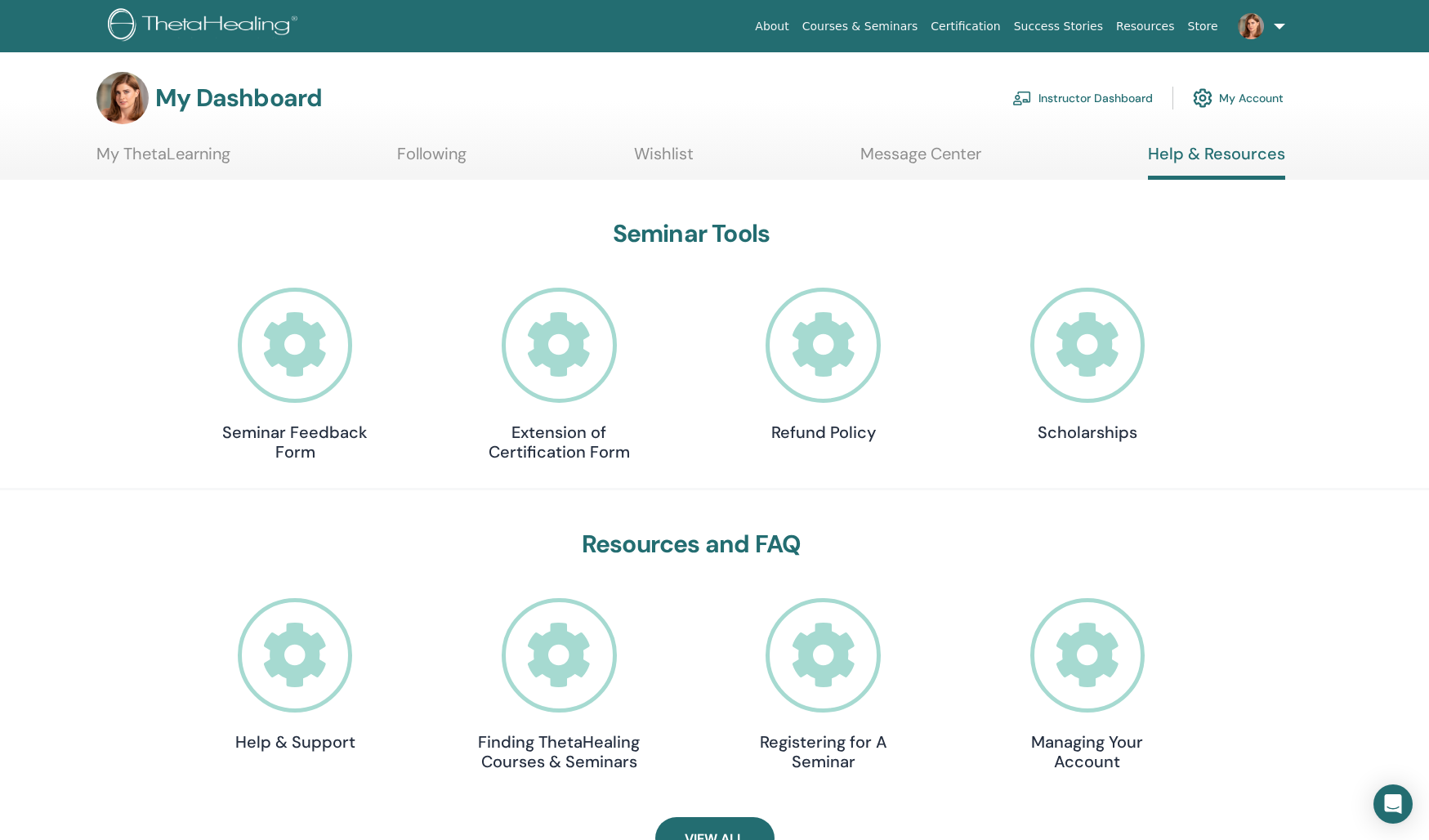  Describe the element at coordinates (1087, 432) in the screenshot. I see `h4: Scholarships` at that location.